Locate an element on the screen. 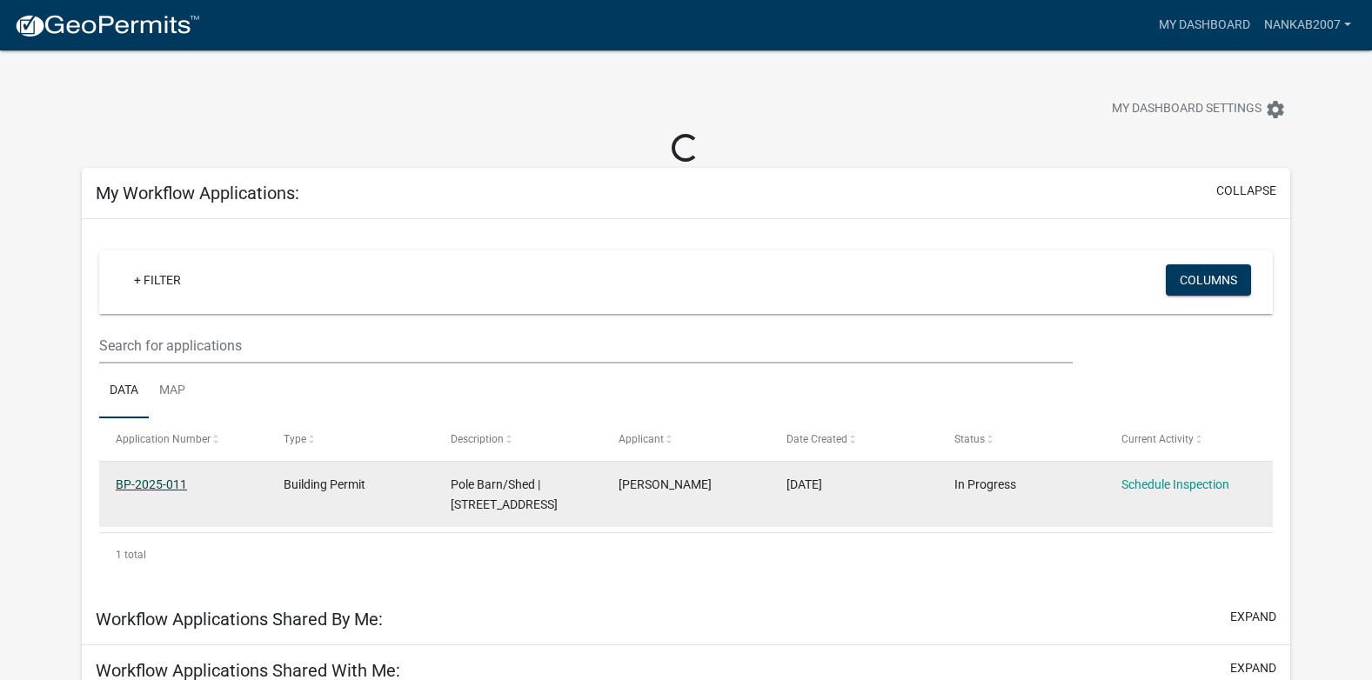 The height and width of the screenshot is (680, 1372). span: Type is located at coordinates (295, 439).